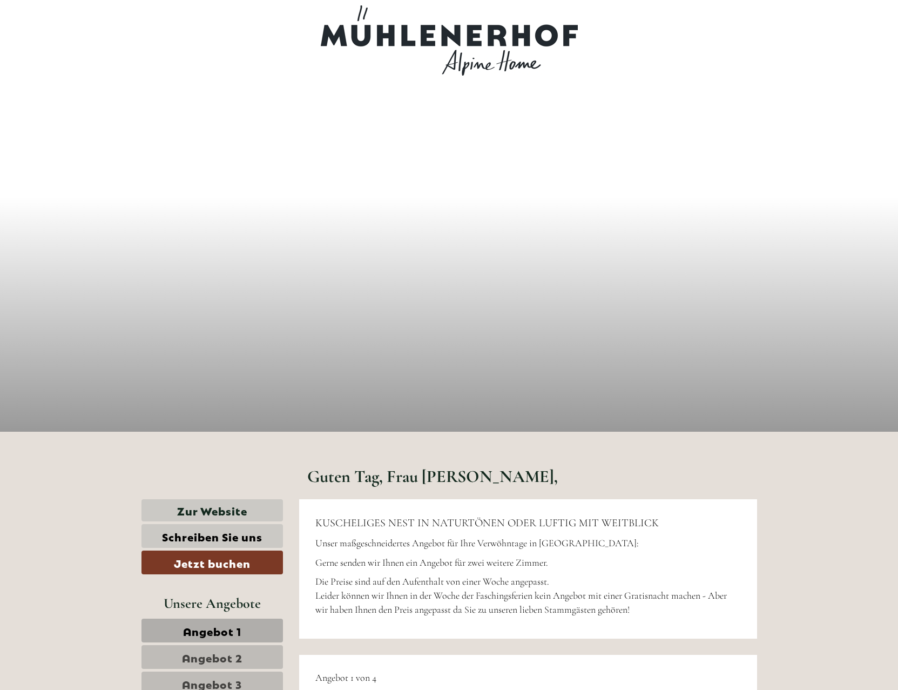 The height and width of the screenshot is (690, 898). I want to click on a: Schreiben Sie uns, so click(212, 536).